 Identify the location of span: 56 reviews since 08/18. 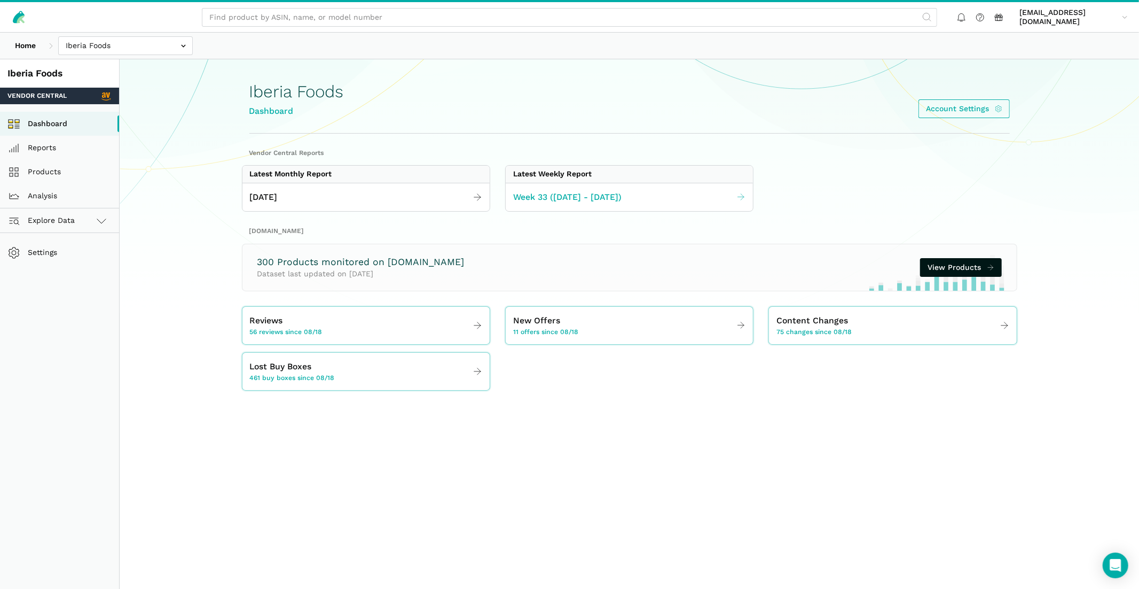
(286, 332).